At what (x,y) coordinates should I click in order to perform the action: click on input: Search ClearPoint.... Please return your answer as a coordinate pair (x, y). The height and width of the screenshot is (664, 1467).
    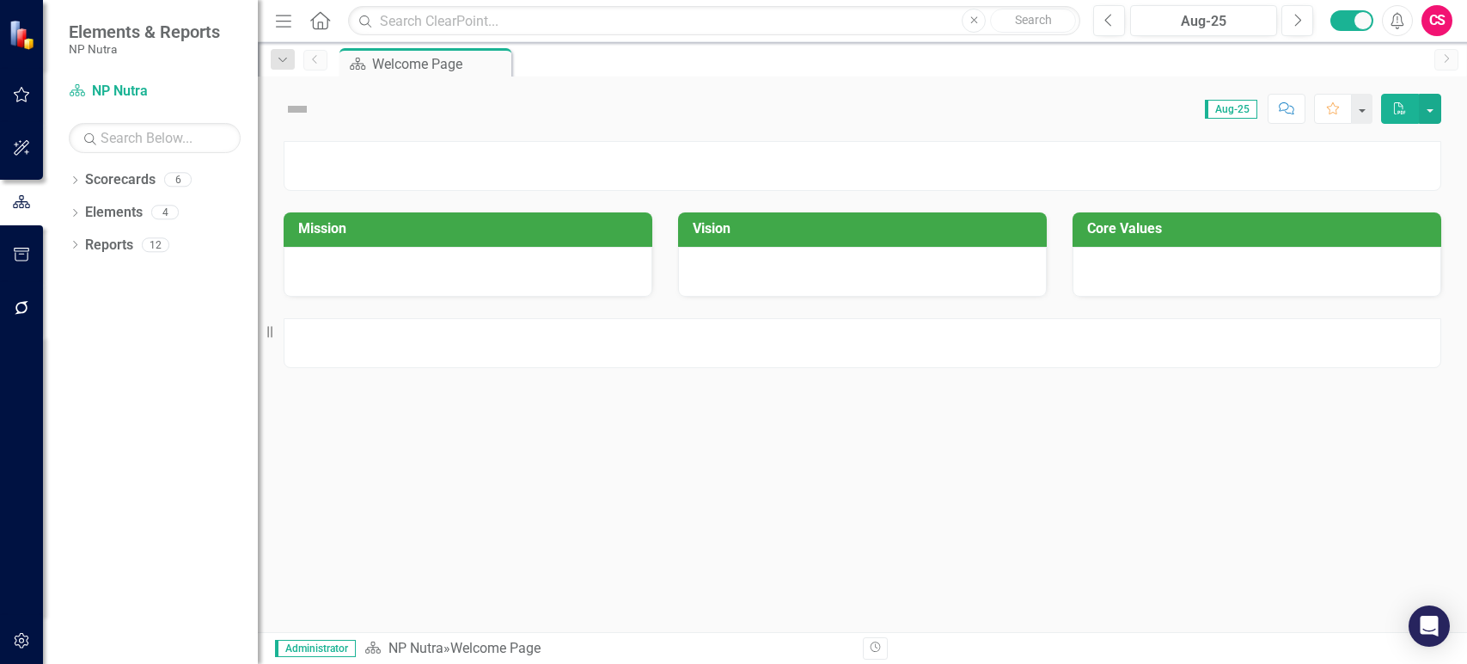
    Looking at the image, I should click on (714, 21).